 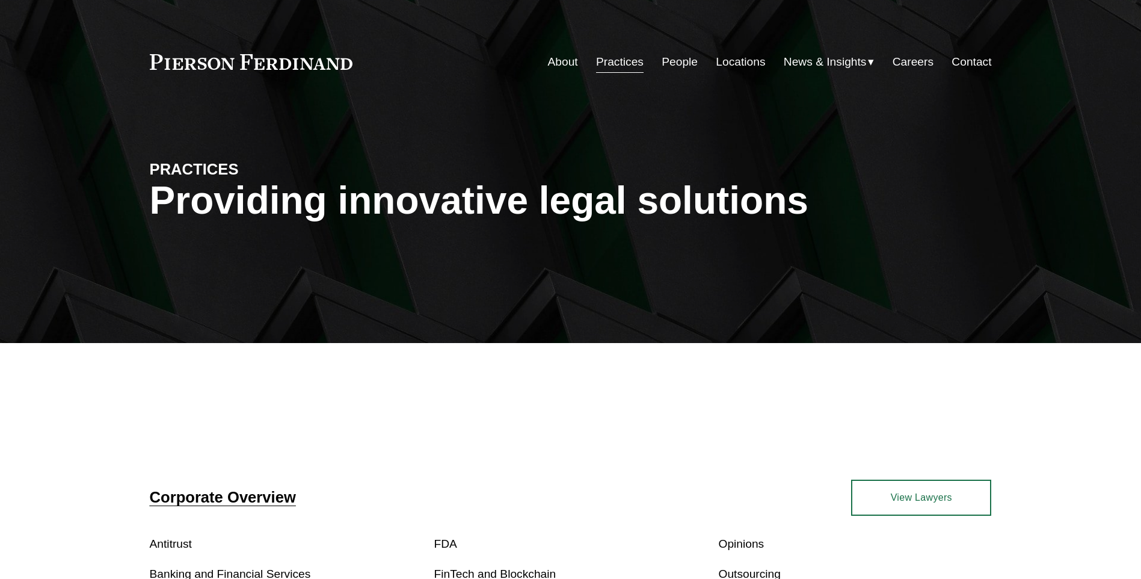 What do you see at coordinates (680, 62) in the screenshot?
I see `a: People` at bounding box center [680, 62].